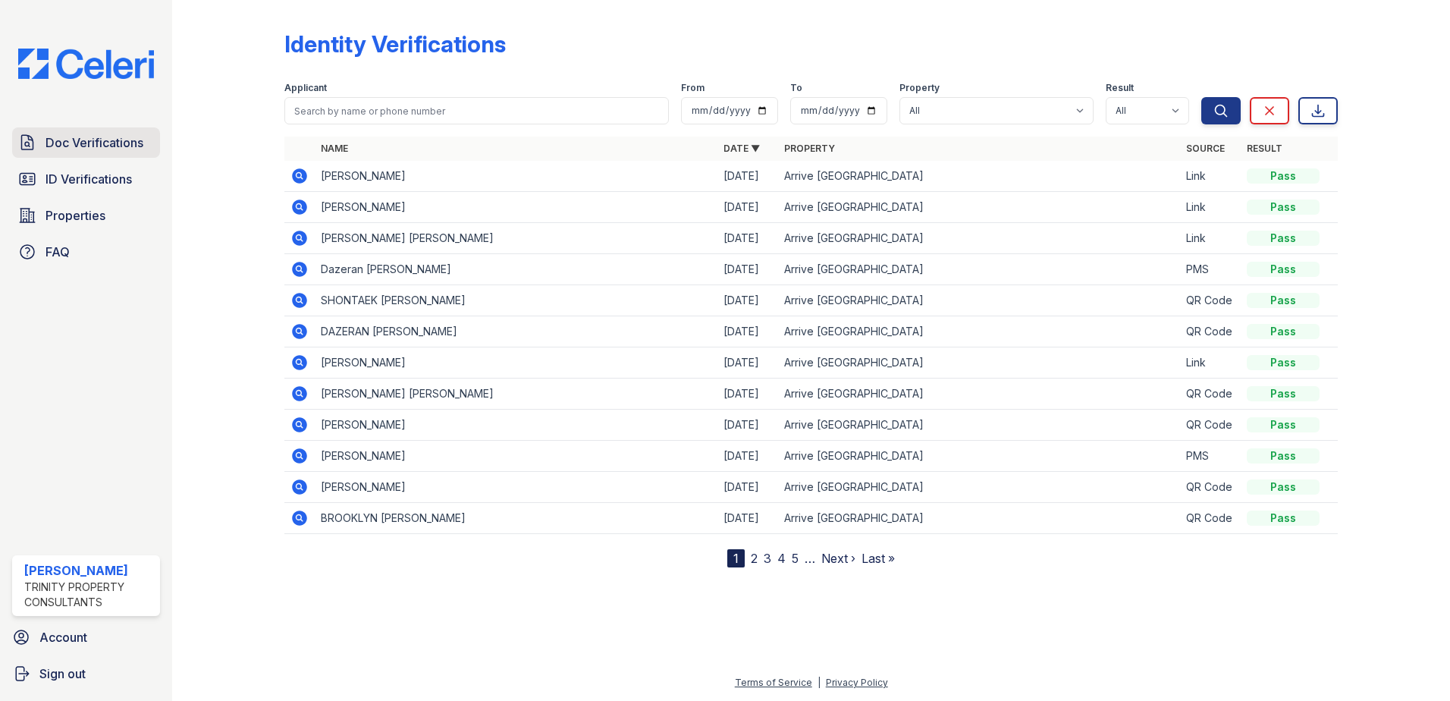  Describe the element at coordinates (1119, 88) in the screenshot. I see `label: Result` at that location.